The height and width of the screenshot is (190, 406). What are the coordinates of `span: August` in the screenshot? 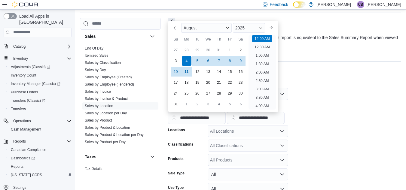 It's located at (190, 28).